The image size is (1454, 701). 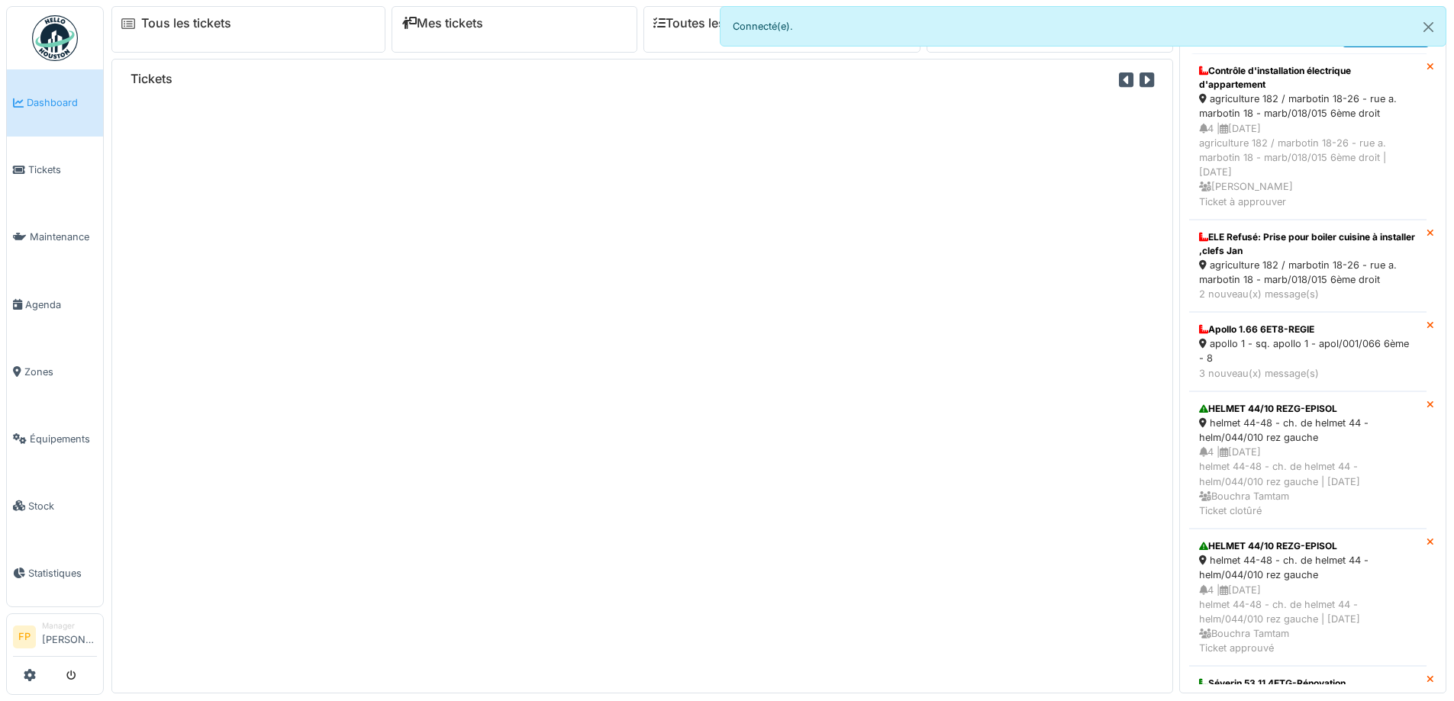 I want to click on div: 2 nouveau(x) message(s), so click(x=1307, y=294).